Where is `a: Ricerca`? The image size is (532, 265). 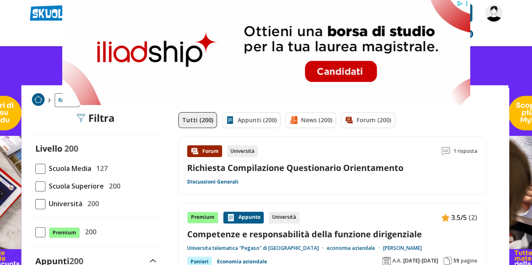 a: Ricerca is located at coordinates (67, 100).